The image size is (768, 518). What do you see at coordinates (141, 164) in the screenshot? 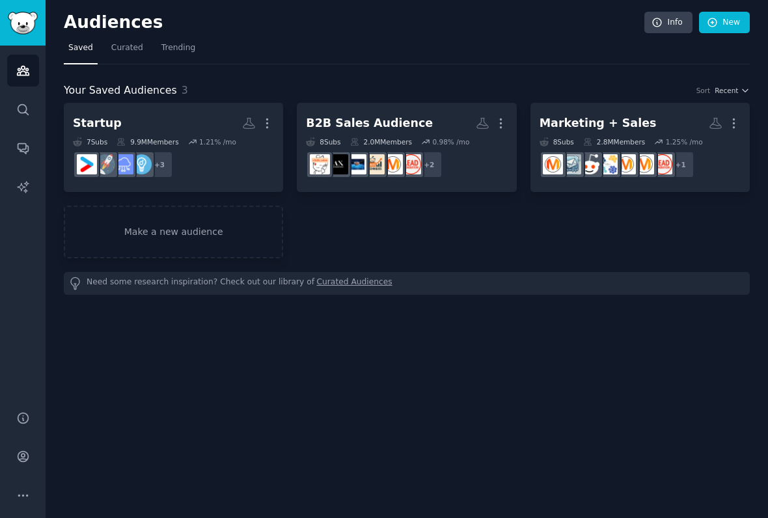
I see `img: Entrepreneur` at bounding box center [141, 164].